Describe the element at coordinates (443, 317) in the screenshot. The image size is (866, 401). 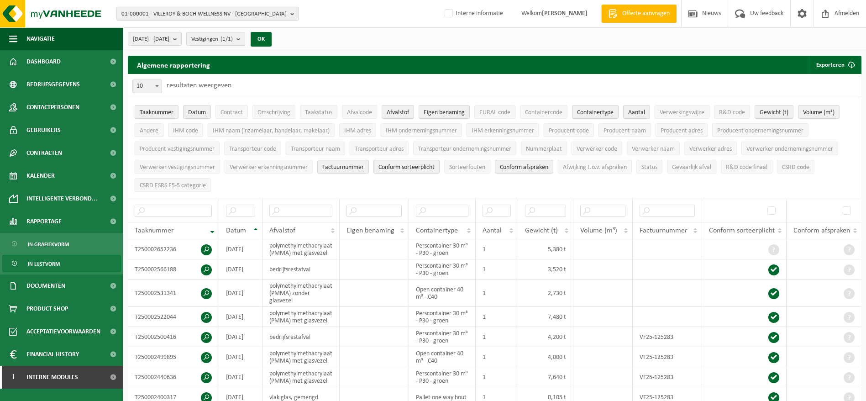
I see `td: Perscontainer 30 m³ - P30 - groen` at that location.